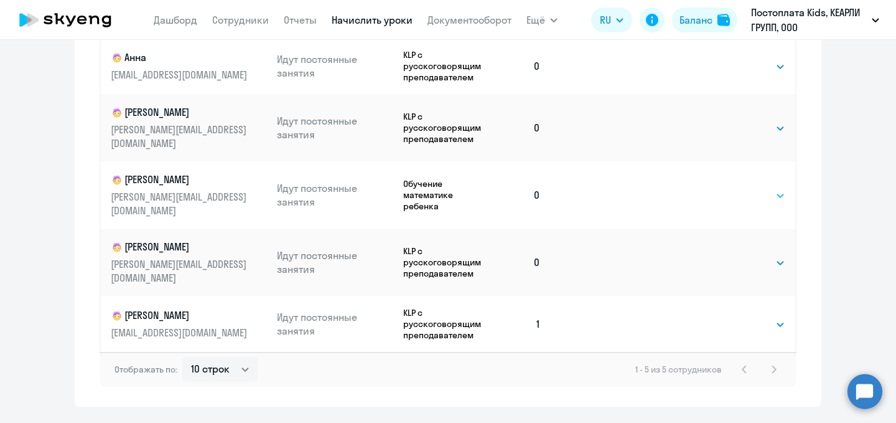 The image size is (896, 423). What do you see at coordinates (146, 369) in the screenshot?
I see `span: Отображать по:` at bounding box center [146, 369].